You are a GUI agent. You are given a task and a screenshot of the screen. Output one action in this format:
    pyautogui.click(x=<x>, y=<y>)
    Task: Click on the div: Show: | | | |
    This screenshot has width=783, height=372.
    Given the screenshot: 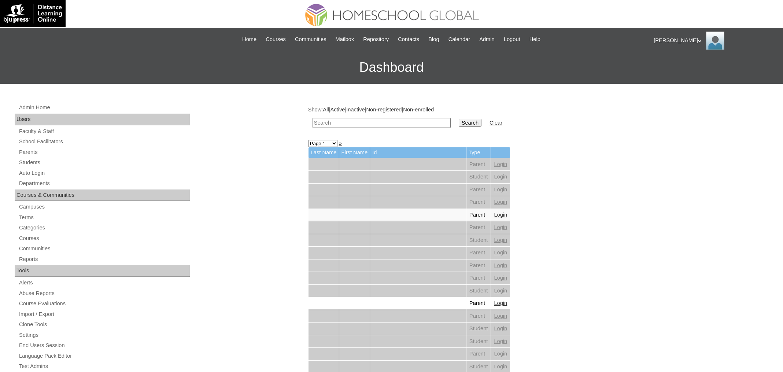 What is the action you would take?
    pyautogui.click(x=490, y=119)
    